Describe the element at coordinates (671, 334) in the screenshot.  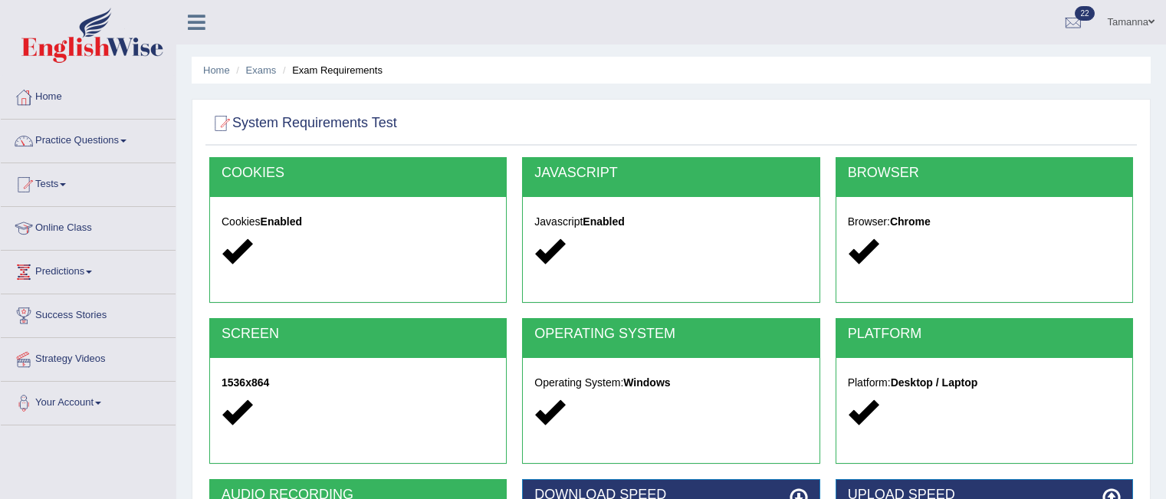
I see `h2: OPERATING SYSTEM` at that location.